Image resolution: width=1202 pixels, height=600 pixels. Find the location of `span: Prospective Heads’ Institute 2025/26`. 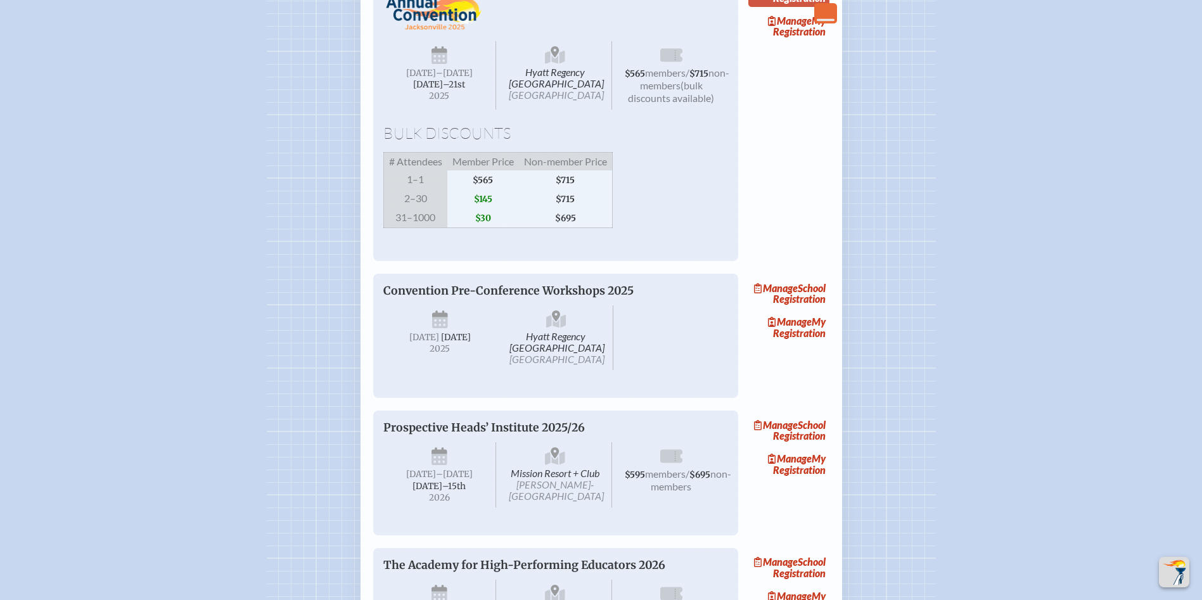

span: Prospective Heads’ Institute 2025/26 is located at coordinates (484, 428).